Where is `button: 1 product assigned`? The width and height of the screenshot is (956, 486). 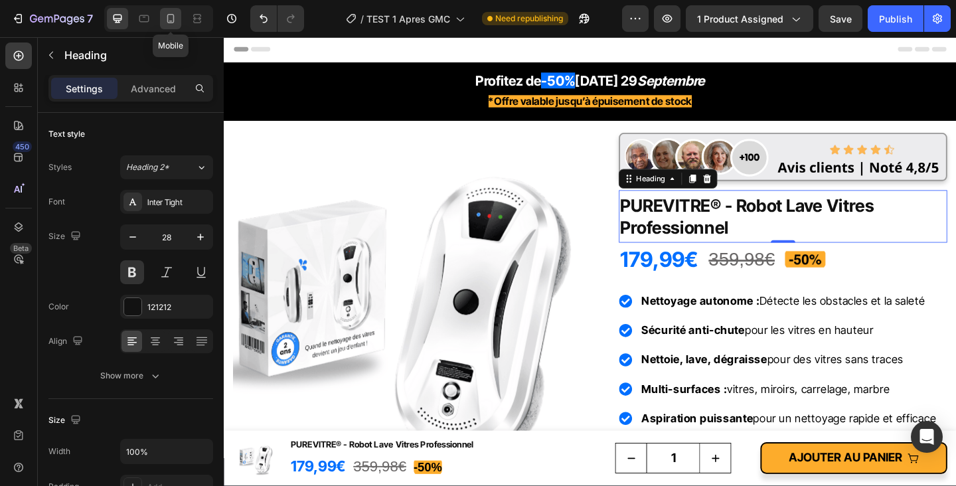 button: 1 product assigned is located at coordinates (750, 19).